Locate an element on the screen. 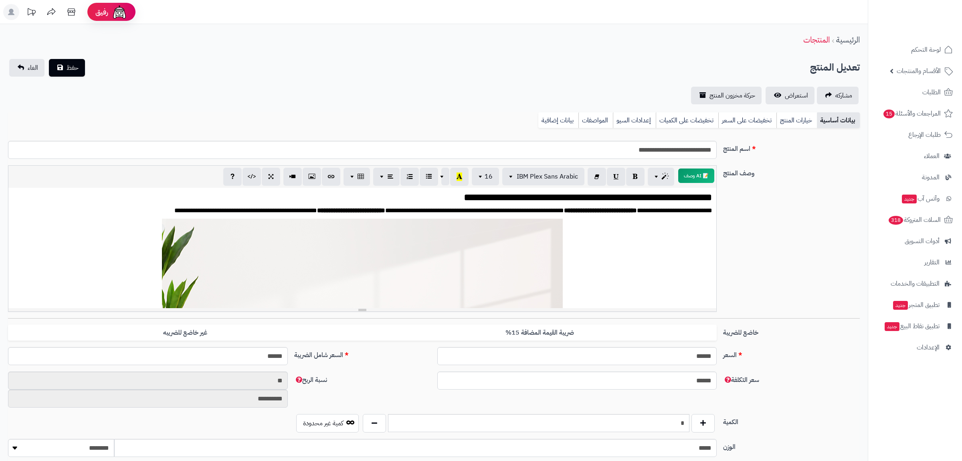 This screenshot has width=962, height=461. a: تخفيضات على الكميات is located at coordinates (687, 120).